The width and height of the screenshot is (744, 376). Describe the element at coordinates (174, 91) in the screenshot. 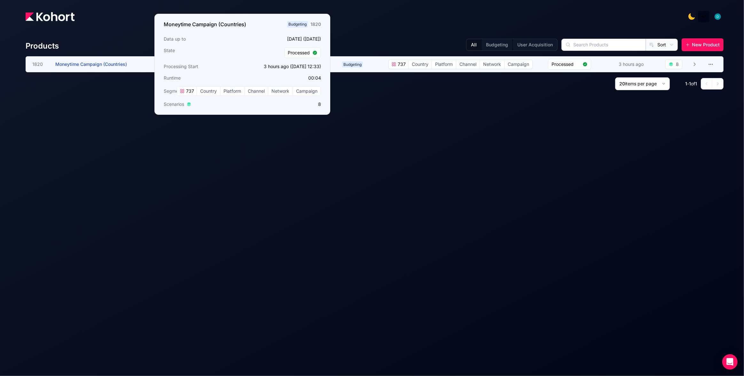

I see `span: Segments` at that location.